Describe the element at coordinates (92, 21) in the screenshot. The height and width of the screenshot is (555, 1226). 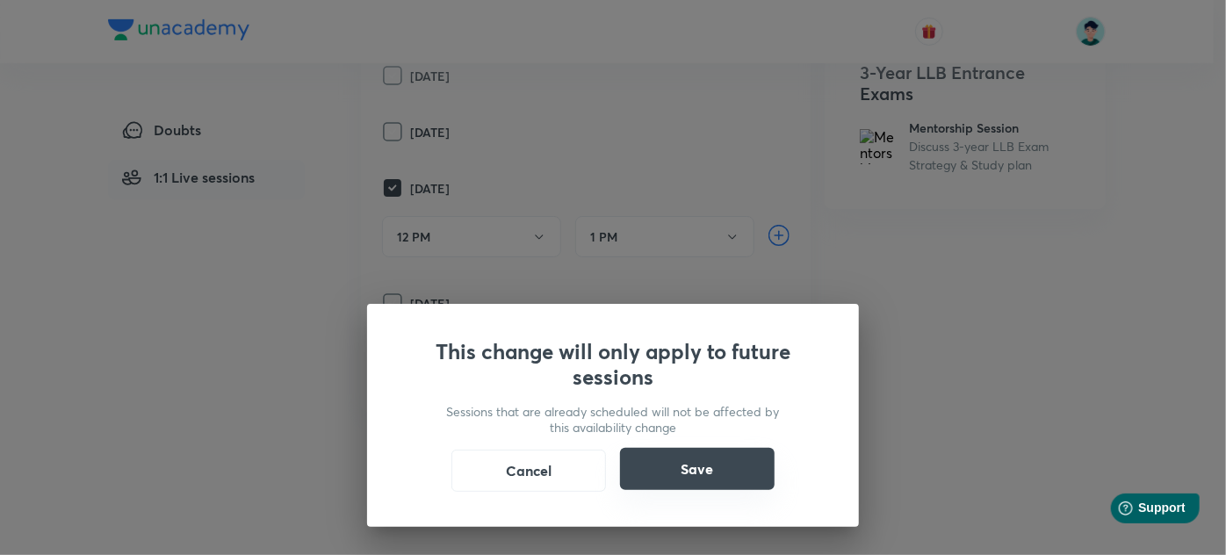
I see `span: Support` at that location.